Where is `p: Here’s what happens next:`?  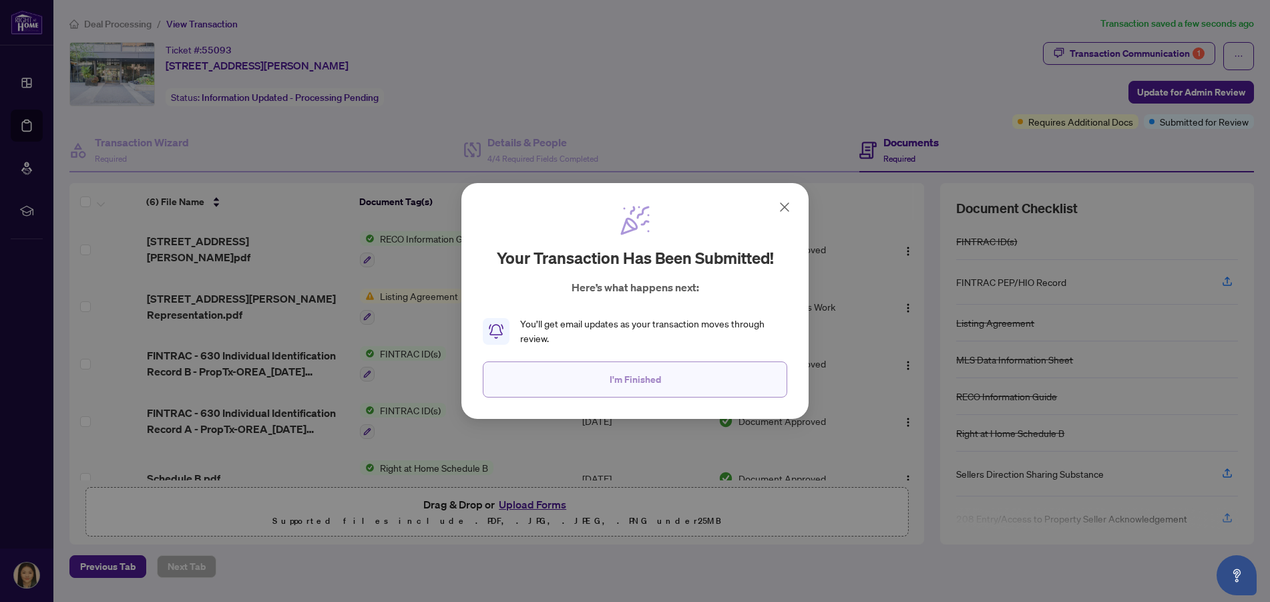 p: Here’s what happens next: is located at coordinates (635, 287).